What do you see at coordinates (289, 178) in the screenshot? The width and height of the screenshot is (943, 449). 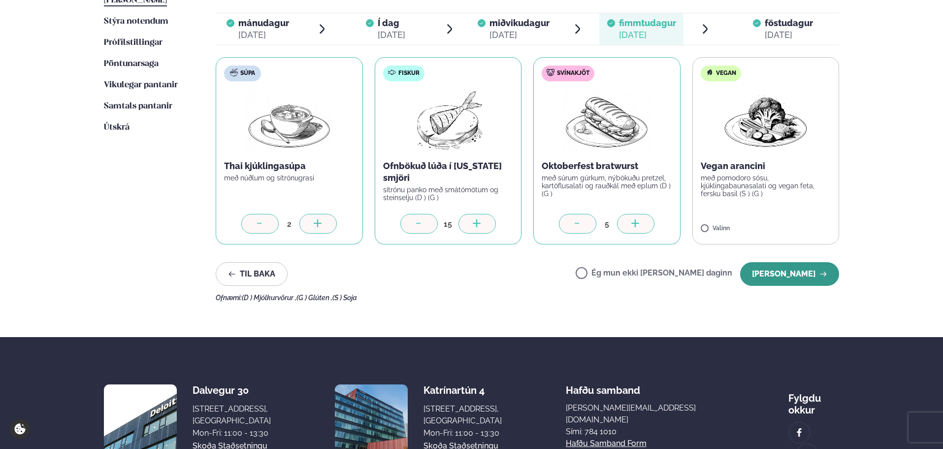 I see `p: með núðlum og sítrónugrasi` at bounding box center [289, 178].